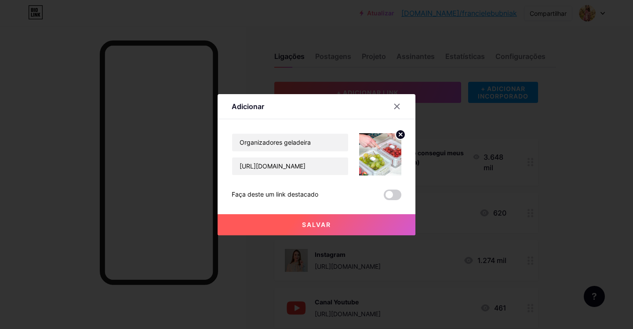 This screenshot has height=329, width=633. Describe the element at coordinates (380, 154) in the screenshot. I see `img: link_miniatura` at that location.